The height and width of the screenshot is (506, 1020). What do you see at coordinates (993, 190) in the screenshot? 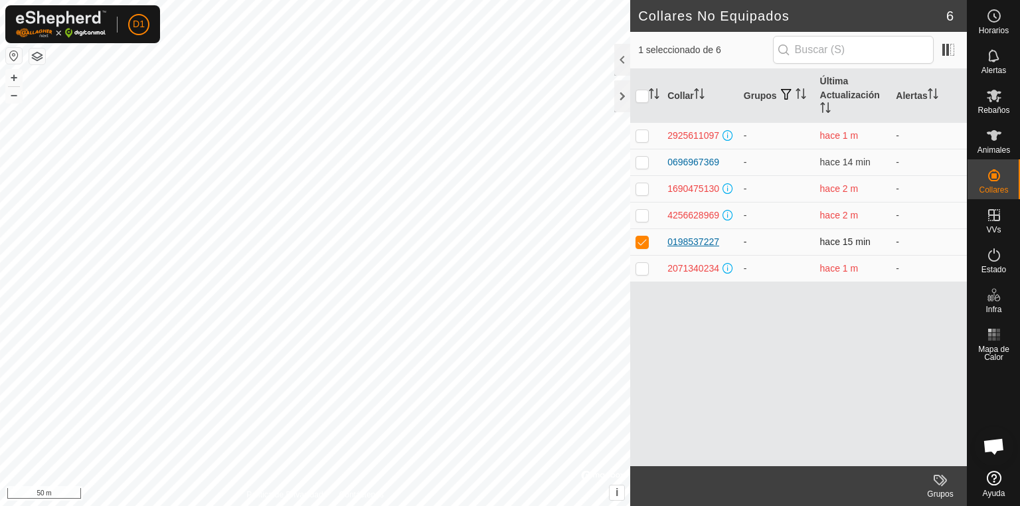
I see `span: Collares` at bounding box center [993, 190].